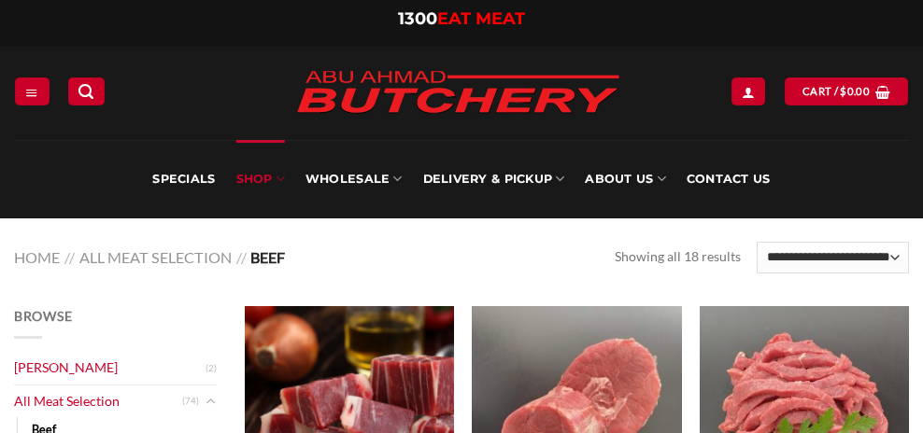  Describe the element at coordinates (43, 316) in the screenshot. I see `span: Browse` at that location.